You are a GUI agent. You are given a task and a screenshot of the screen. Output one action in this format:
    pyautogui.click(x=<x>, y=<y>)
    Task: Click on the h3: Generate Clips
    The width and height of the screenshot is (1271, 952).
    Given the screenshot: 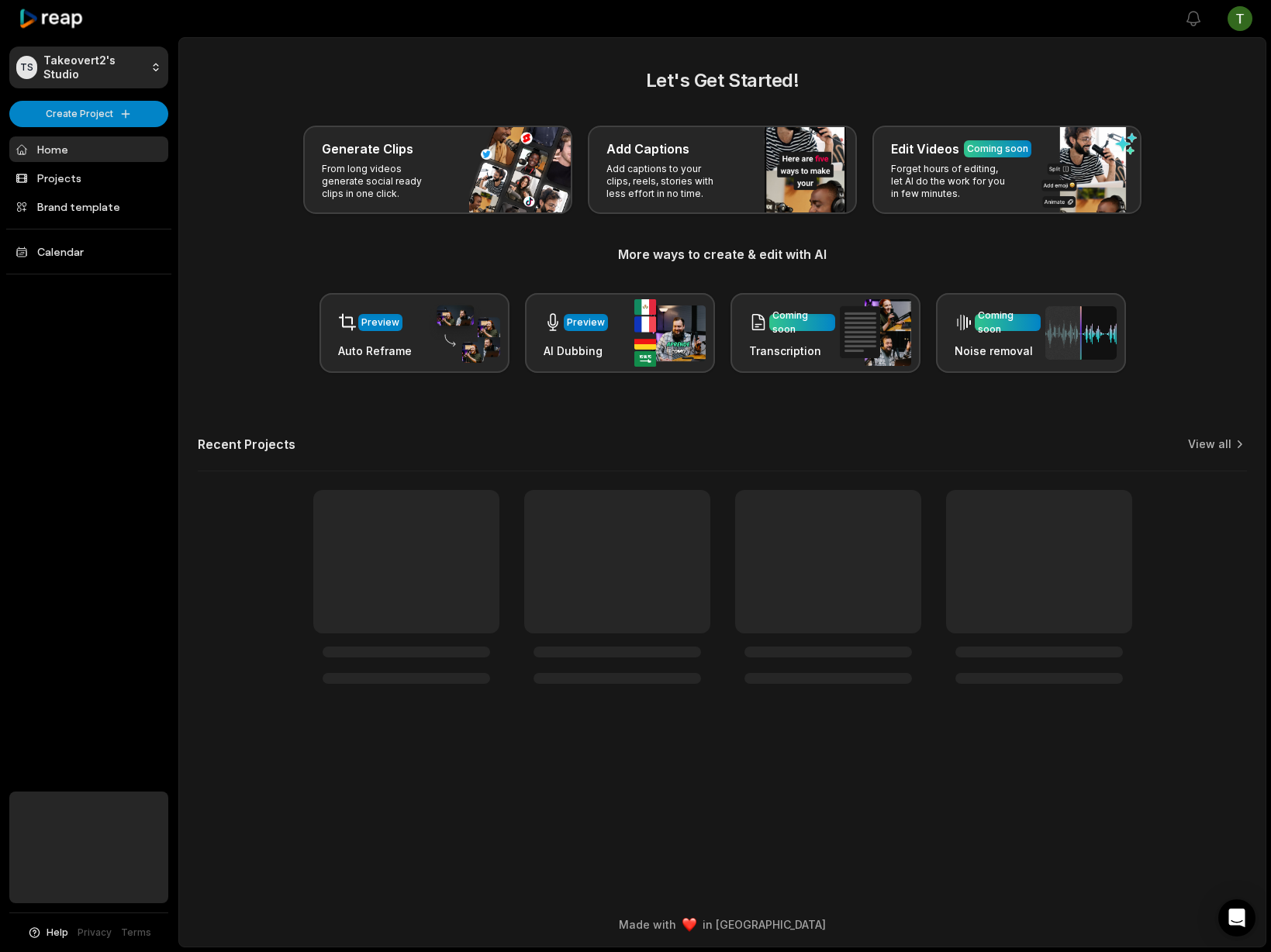 What is the action you would take?
    pyautogui.click(x=367, y=149)
    